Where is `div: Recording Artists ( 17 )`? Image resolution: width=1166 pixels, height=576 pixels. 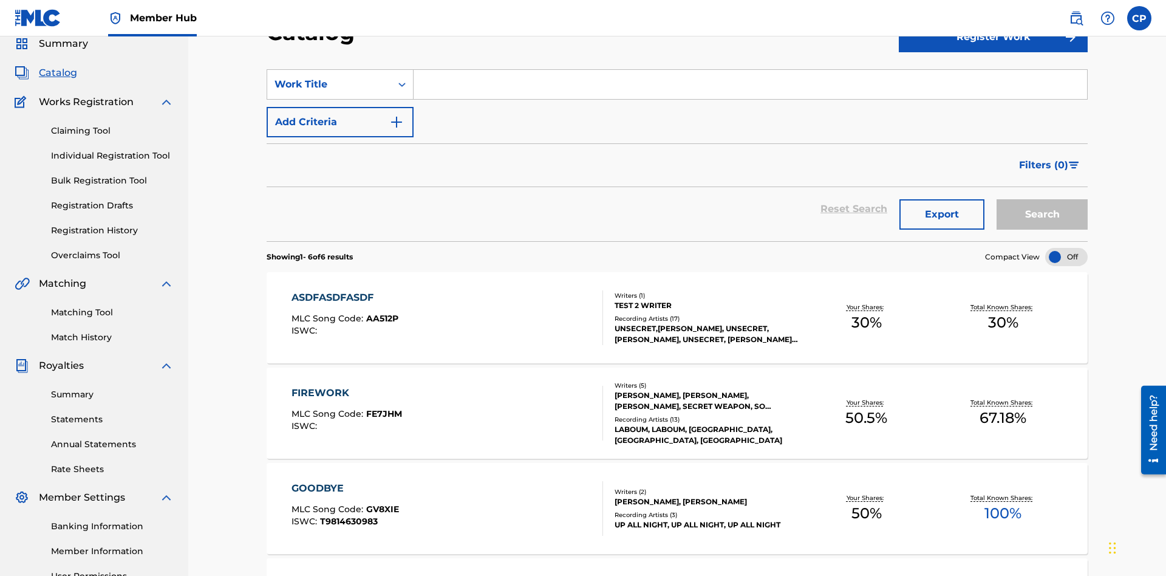
div: Recording Artists ( 17 ) is located at coordinates (706, 318).